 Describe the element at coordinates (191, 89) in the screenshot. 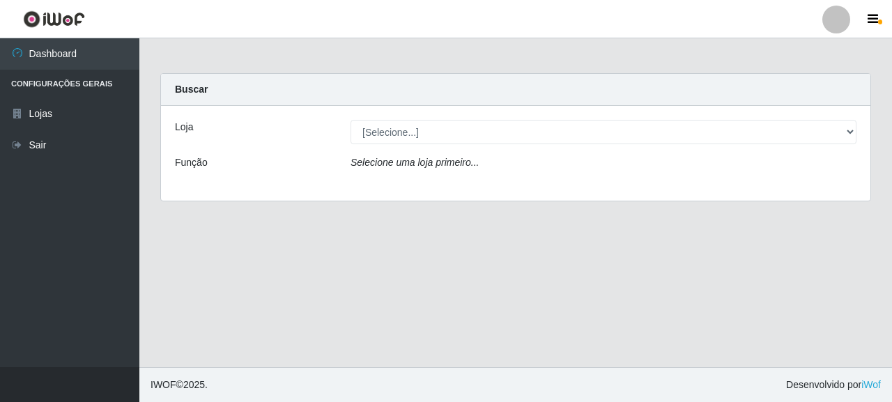

I see `strong: Buscar` at that location.